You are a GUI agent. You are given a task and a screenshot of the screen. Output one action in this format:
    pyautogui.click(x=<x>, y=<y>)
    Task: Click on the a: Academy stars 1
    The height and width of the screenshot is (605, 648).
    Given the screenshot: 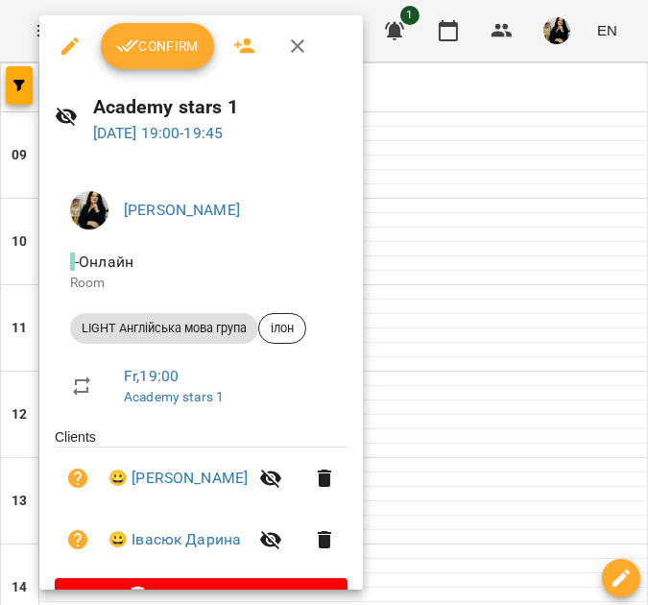 What is the action you would take?
    pyautogui.click(x=174, y=396)
    